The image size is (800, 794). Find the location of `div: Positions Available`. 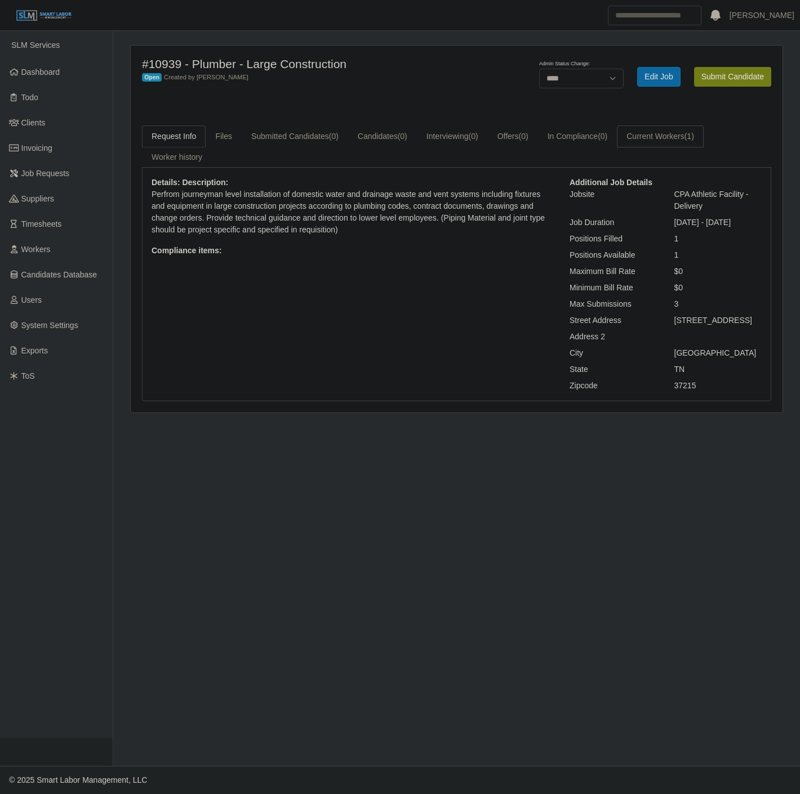

div: Positions Available is located at coordinates (613, 255).